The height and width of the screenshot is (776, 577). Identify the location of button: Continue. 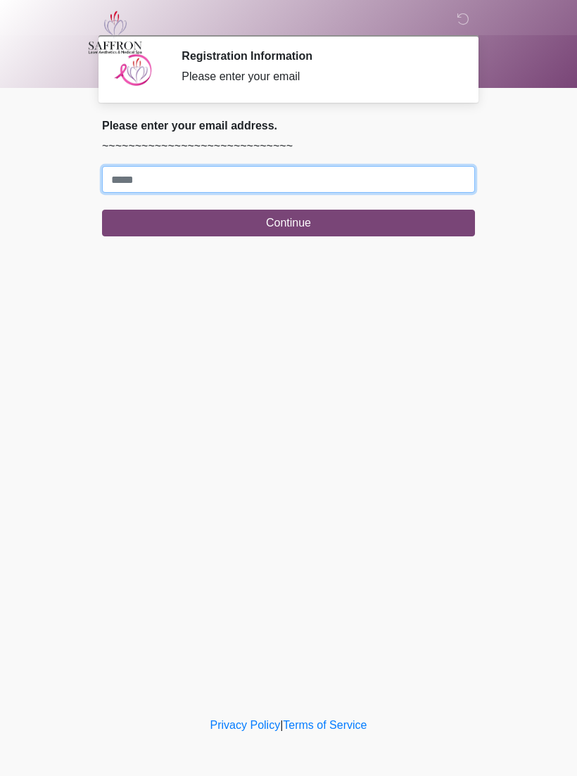
(289, 223).